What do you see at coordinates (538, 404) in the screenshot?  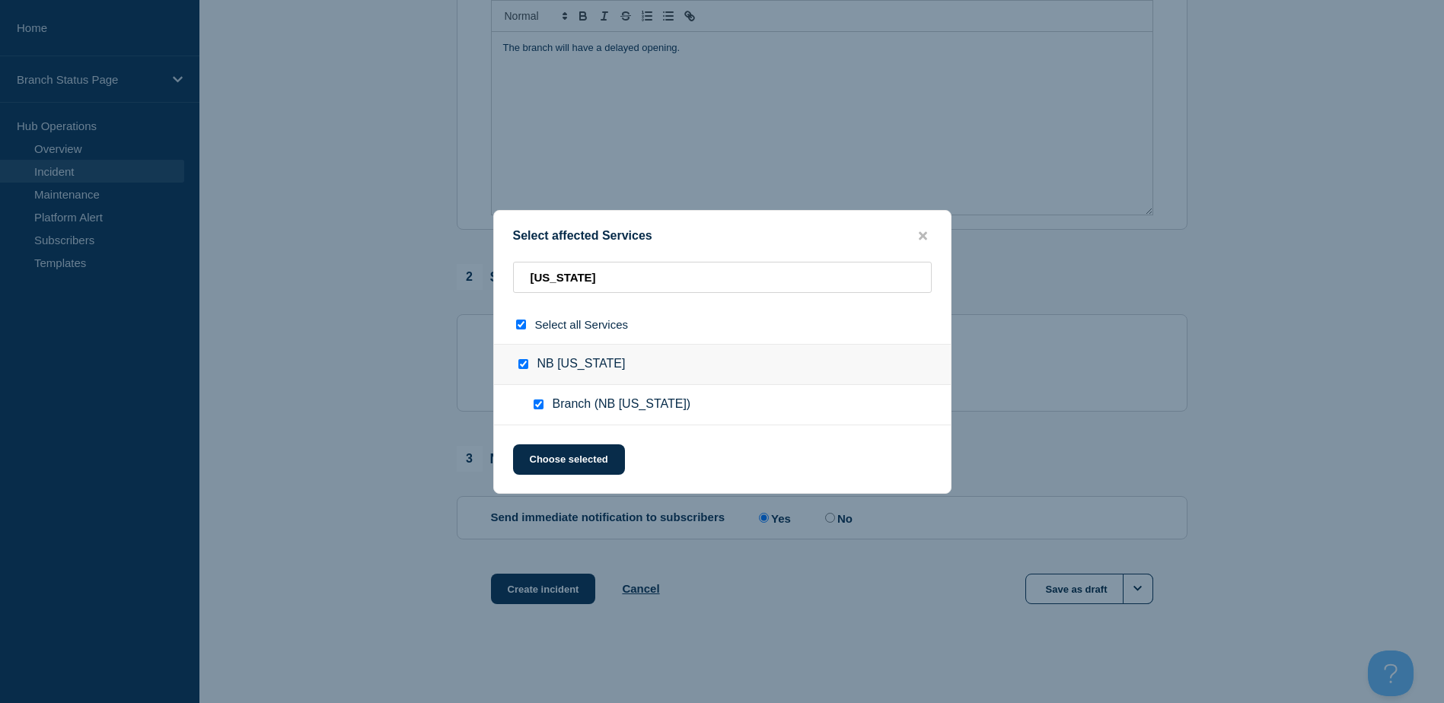 I see `input: Branch (NB Guam) checkbox` at bounding box center [538, 404].